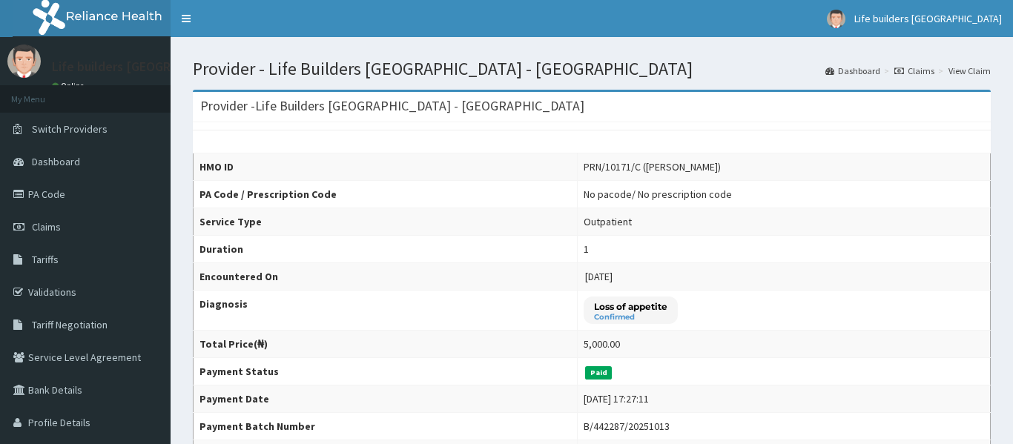  What do you see at coordinates (607, 222) in the screenshot?
I see `div: Outpatient` at bounding box center [607, 222].